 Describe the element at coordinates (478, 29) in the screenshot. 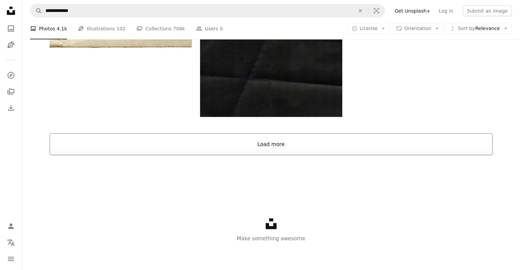

I see `button: Sort byRelevance` at that location.